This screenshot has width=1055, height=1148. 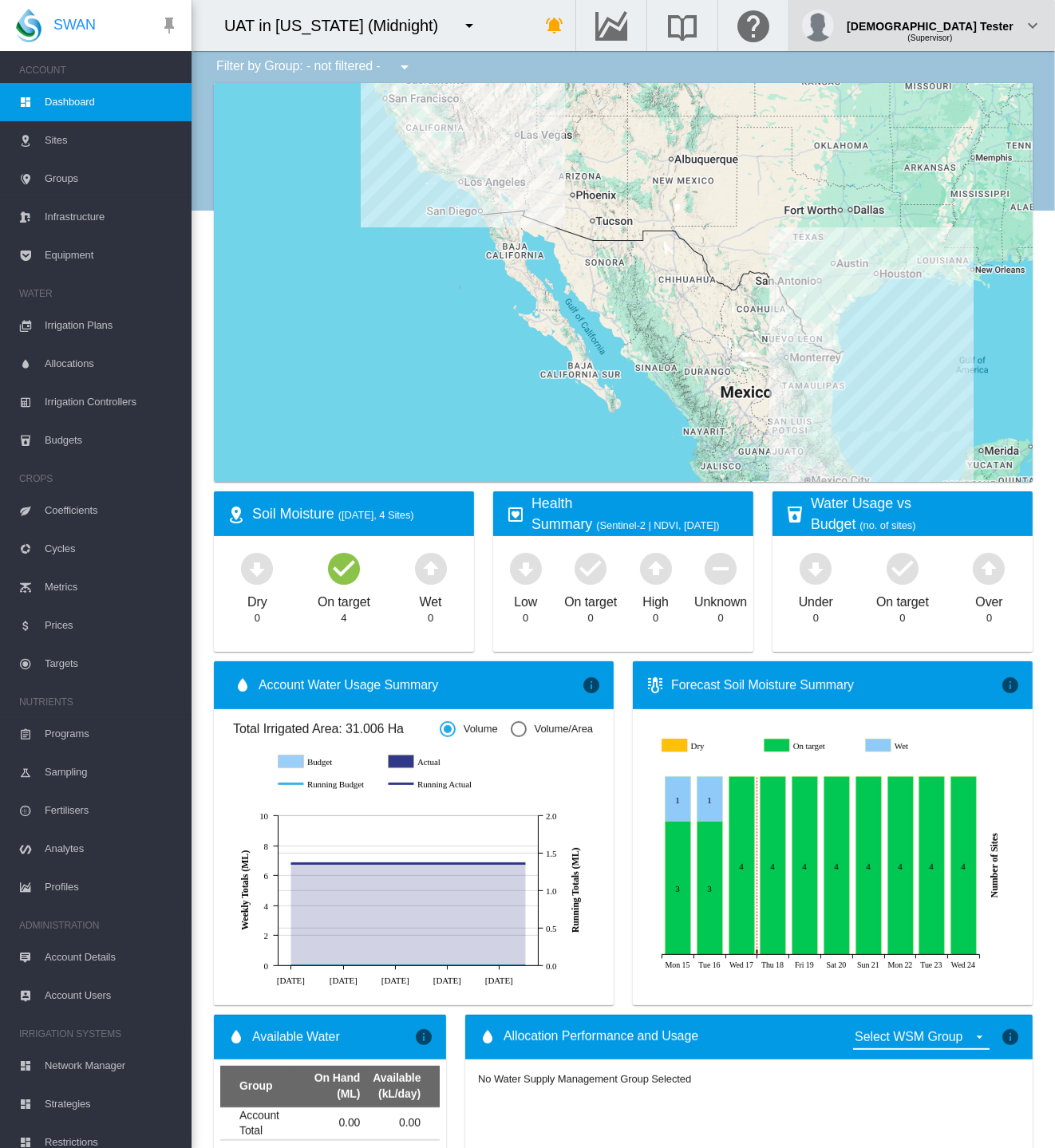 I want to click on span: Infrastructure, so click(x=111, y=217).